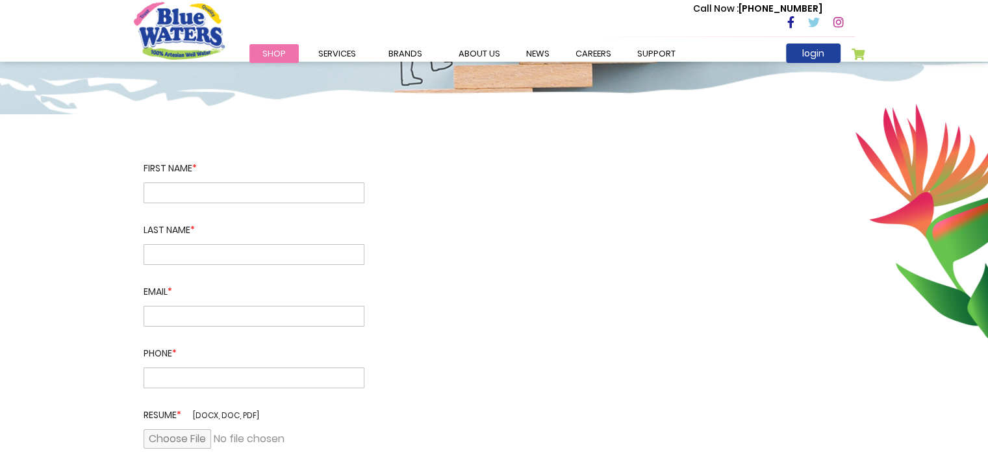 The height and width of the screenshot is (474, 988). Describe the element at coordinates (337, 53) in the screenshot. I see `span: Services` at that location.